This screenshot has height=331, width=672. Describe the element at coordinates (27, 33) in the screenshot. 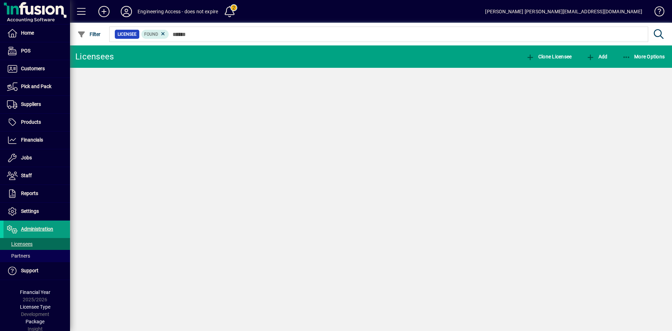

I see `span: Home` at that location.